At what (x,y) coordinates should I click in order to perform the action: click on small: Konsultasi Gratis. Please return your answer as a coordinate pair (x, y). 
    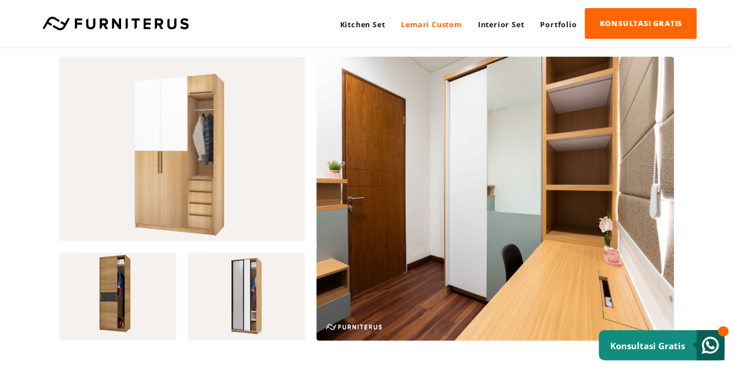
    Looking at the image, I should click on (647, 345).